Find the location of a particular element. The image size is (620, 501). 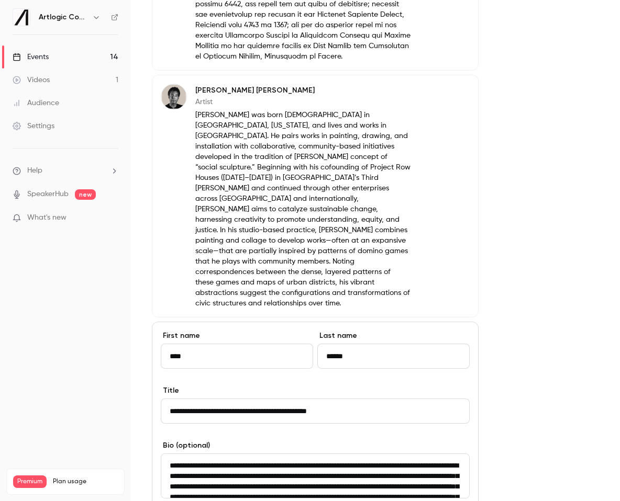

a: SpeakerHub is located at coordinates (48, 194).